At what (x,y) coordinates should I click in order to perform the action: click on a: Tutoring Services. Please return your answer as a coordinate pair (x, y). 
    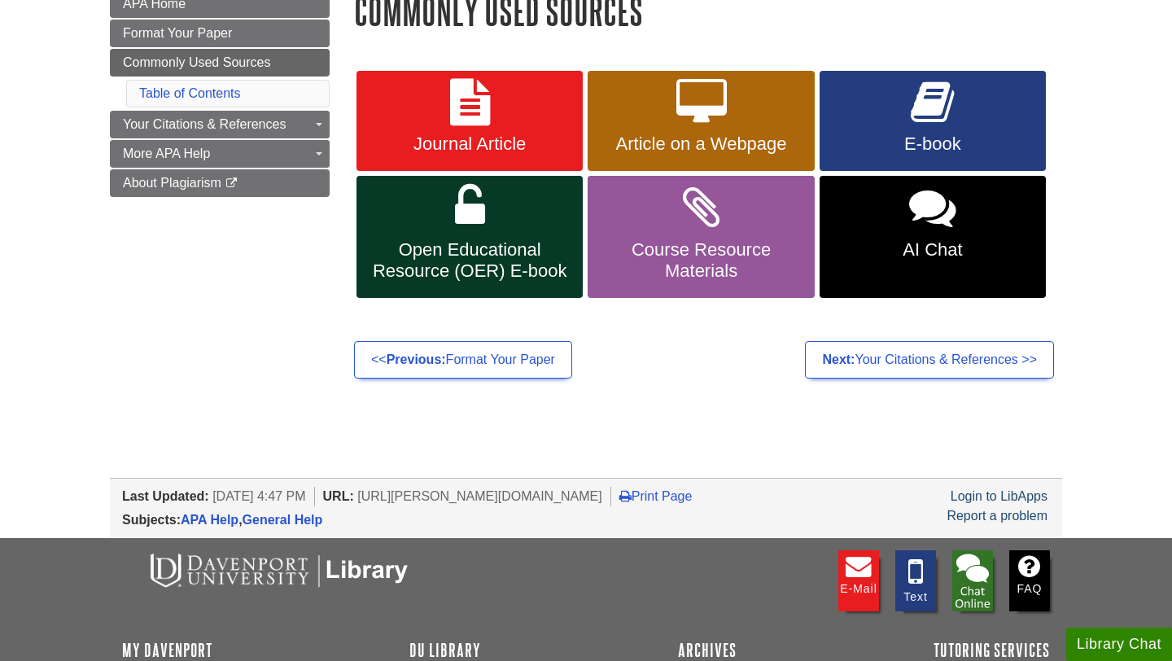
    Looking at the image, I should click on (991, 650).